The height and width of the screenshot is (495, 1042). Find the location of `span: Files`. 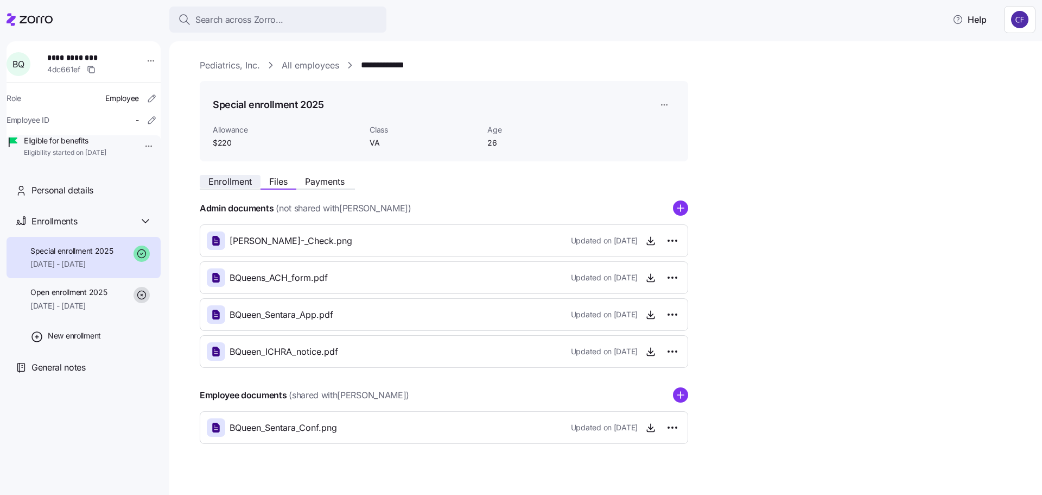

span: Files is located at coordinates (278, 181).